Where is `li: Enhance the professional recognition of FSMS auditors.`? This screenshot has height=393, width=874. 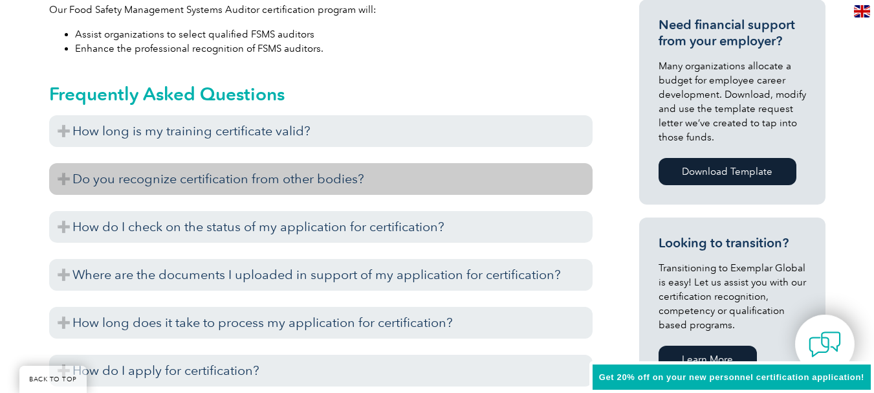 li: Enhance the professional recognition of FSMS auditors. is located at coordinates (334, 49).